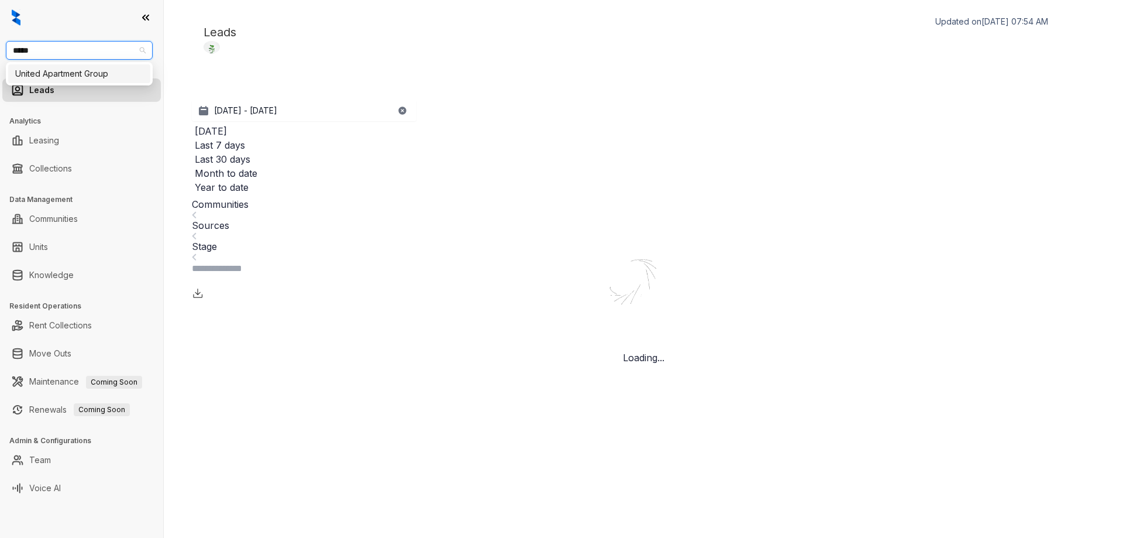 The height and width of the screenshot is (538, 1123). I want to click on div: Last 7 days, so click(644, 145).